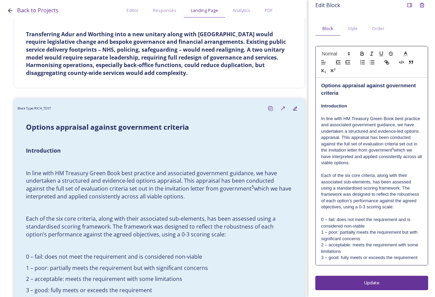  I want to click on span: Block Type: RICH_TEXT, so click(34, 108).